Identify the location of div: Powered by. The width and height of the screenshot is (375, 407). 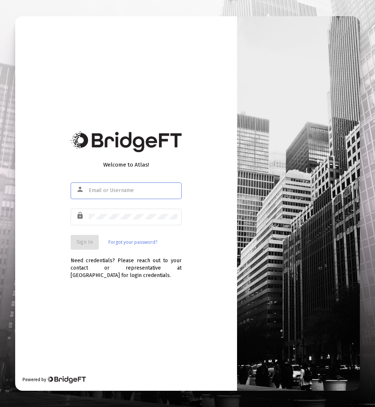
(54, 380).